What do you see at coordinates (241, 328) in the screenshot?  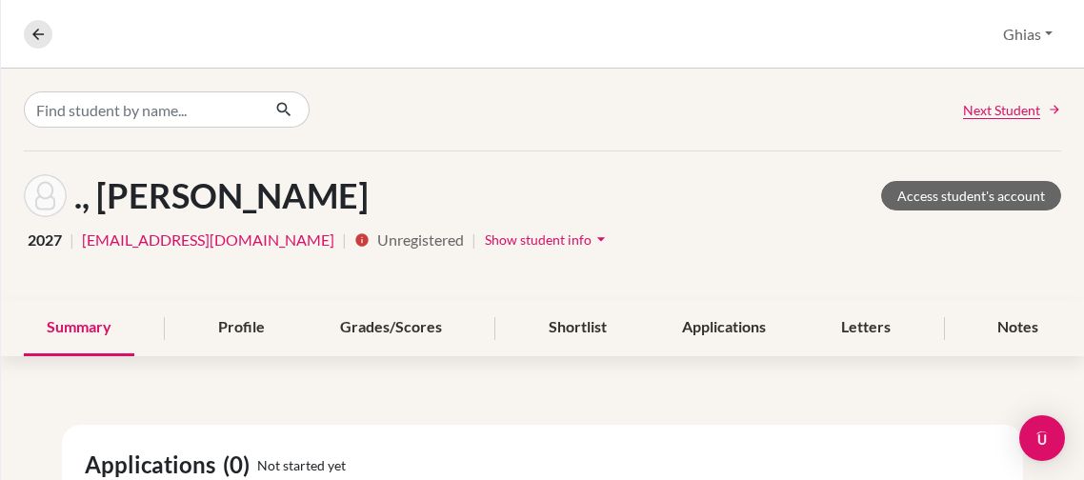 I see `div: Profile` at bounding box center [241, 328].